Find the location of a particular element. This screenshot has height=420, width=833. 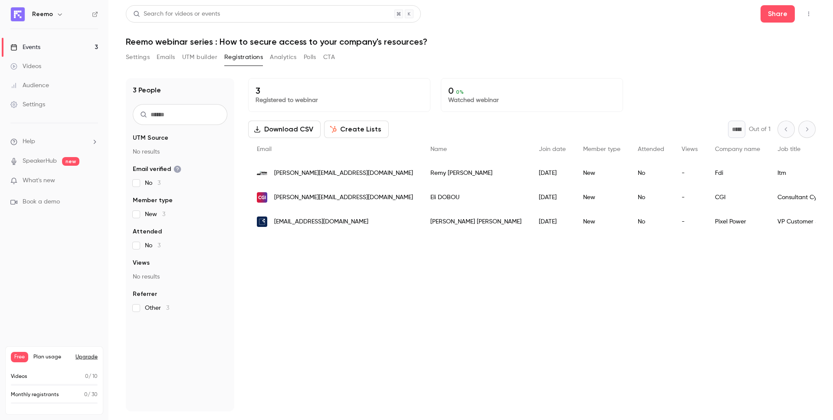

div: Search for videos or events is located at coordinates (177, 14).